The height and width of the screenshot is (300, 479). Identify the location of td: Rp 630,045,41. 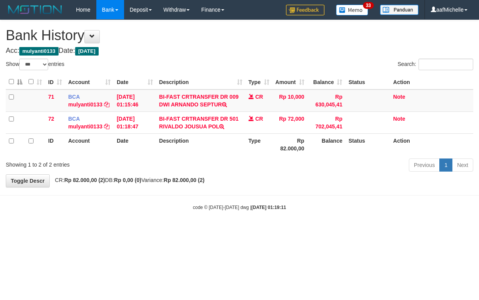
(327, 101).